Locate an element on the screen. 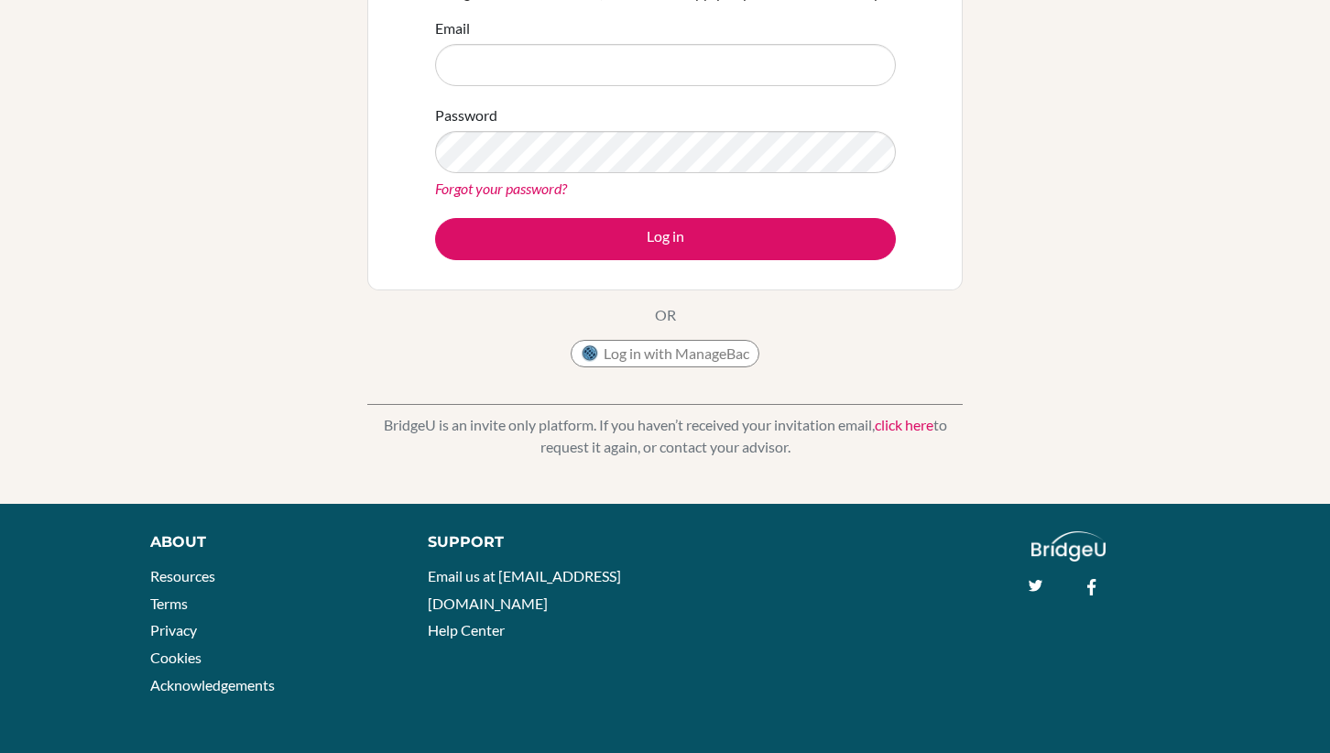 The image size is (1330, 753). a: Acknowledgements is located at coordinates (213, 684).